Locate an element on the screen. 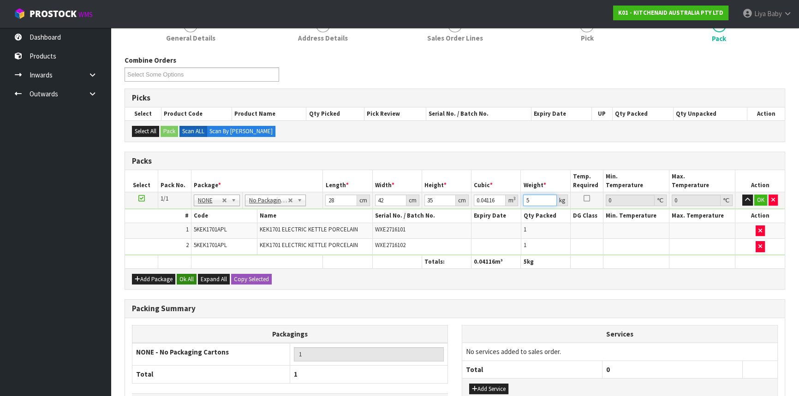  span: ProStock is located at coordinates (53, 14).